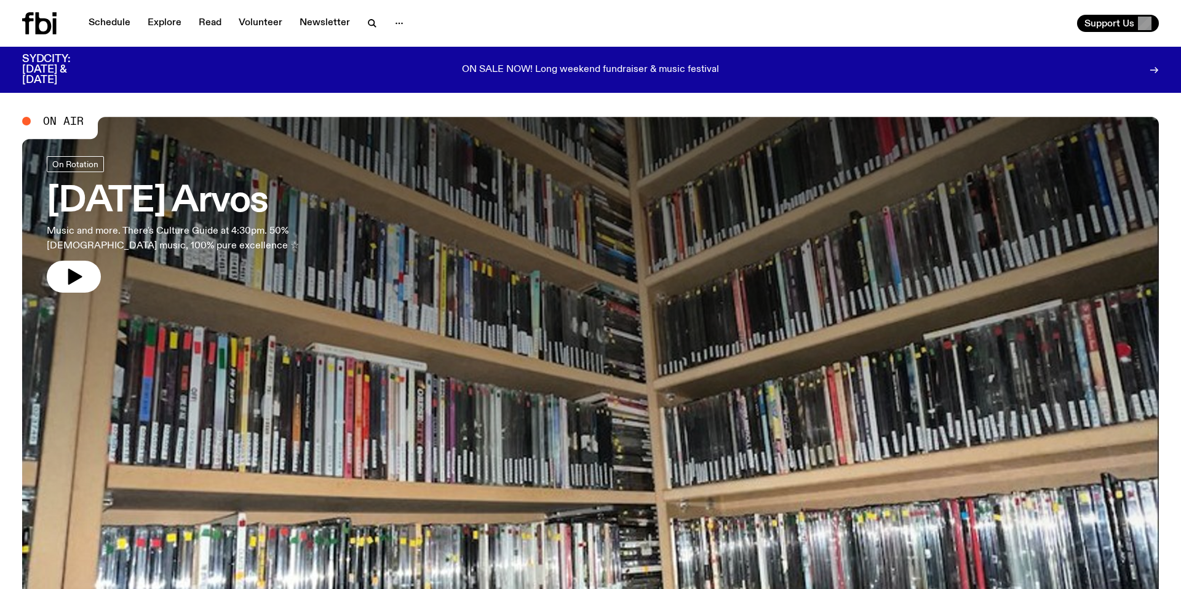 The height and width of the screenshot is (589, 1181). Describe the element at coordinates (325, 23) in the screenshot. I see `a: Newsletter` at that location.